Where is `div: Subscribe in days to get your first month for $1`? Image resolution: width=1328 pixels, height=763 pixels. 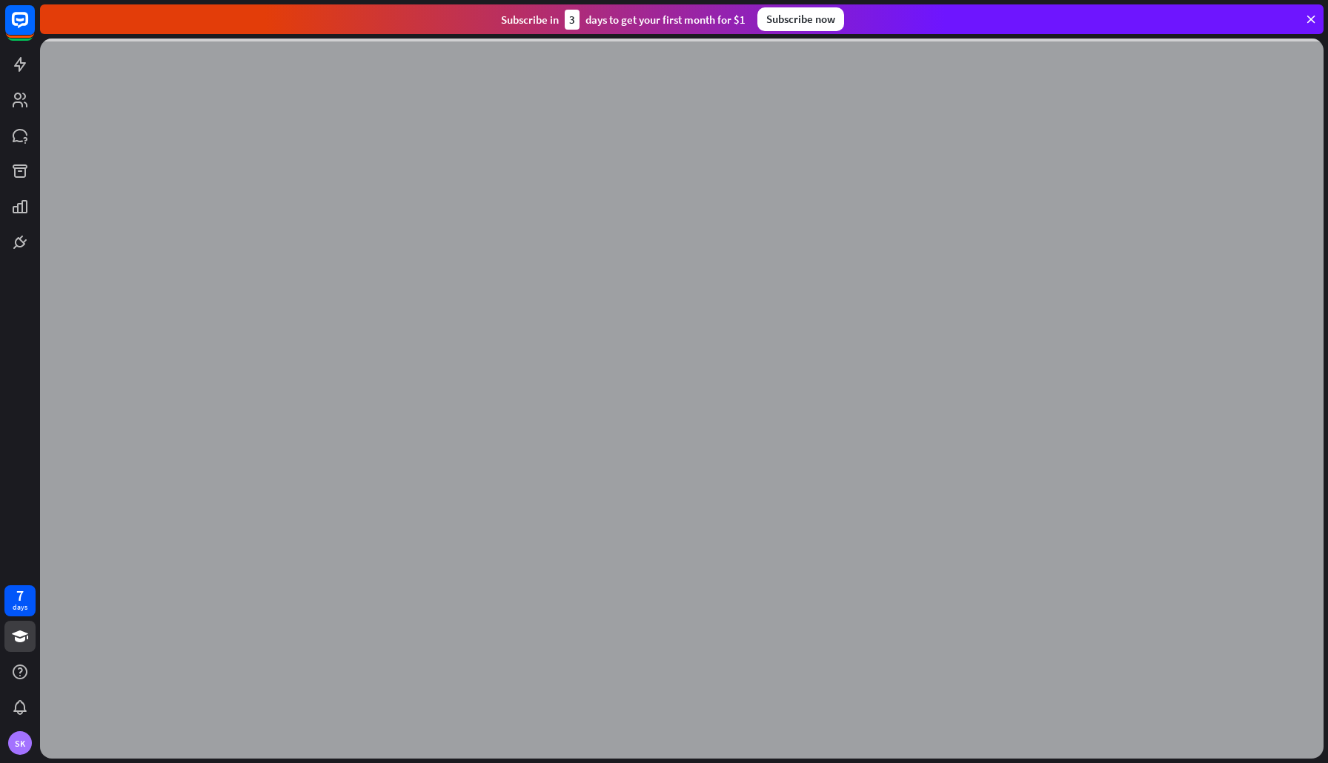
div: Subscribe in days to get your first month for $1 is located at coordinates (623, 19).